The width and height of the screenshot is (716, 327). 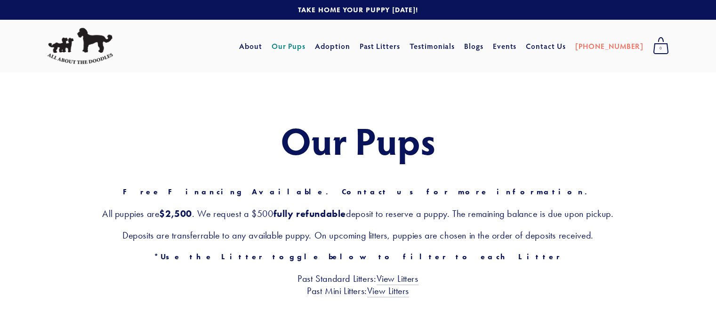 What do you see at coordinates (310, 214) in the screenshot?
I see `strong: fully refundable` at bounding box center [310, 214].